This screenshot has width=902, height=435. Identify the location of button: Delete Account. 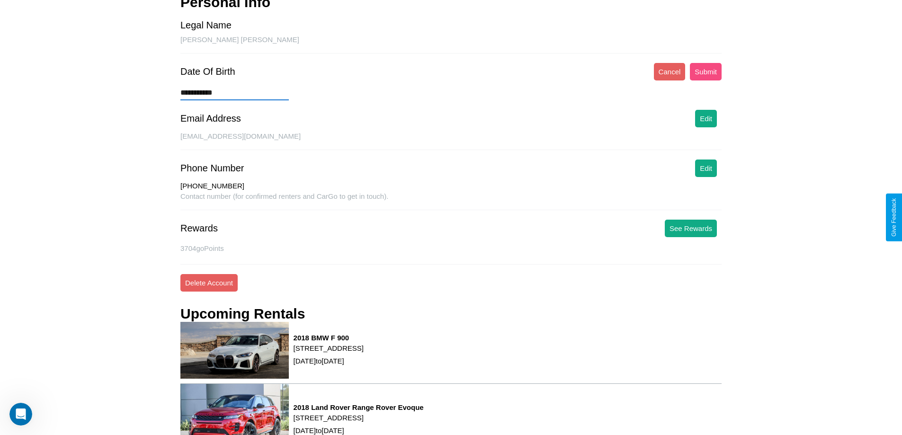
(209, 283).